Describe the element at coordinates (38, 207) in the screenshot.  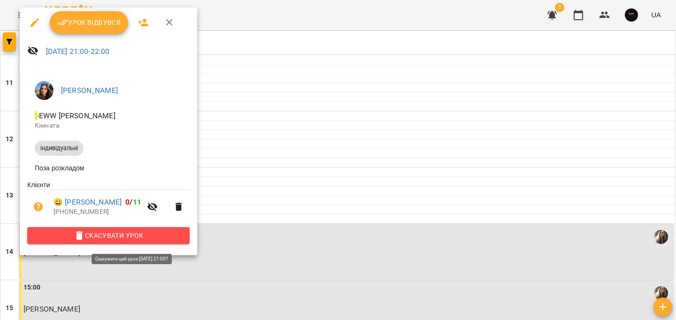
I see `button: Візит ще не сплачено. Додати оплату?` at that location.